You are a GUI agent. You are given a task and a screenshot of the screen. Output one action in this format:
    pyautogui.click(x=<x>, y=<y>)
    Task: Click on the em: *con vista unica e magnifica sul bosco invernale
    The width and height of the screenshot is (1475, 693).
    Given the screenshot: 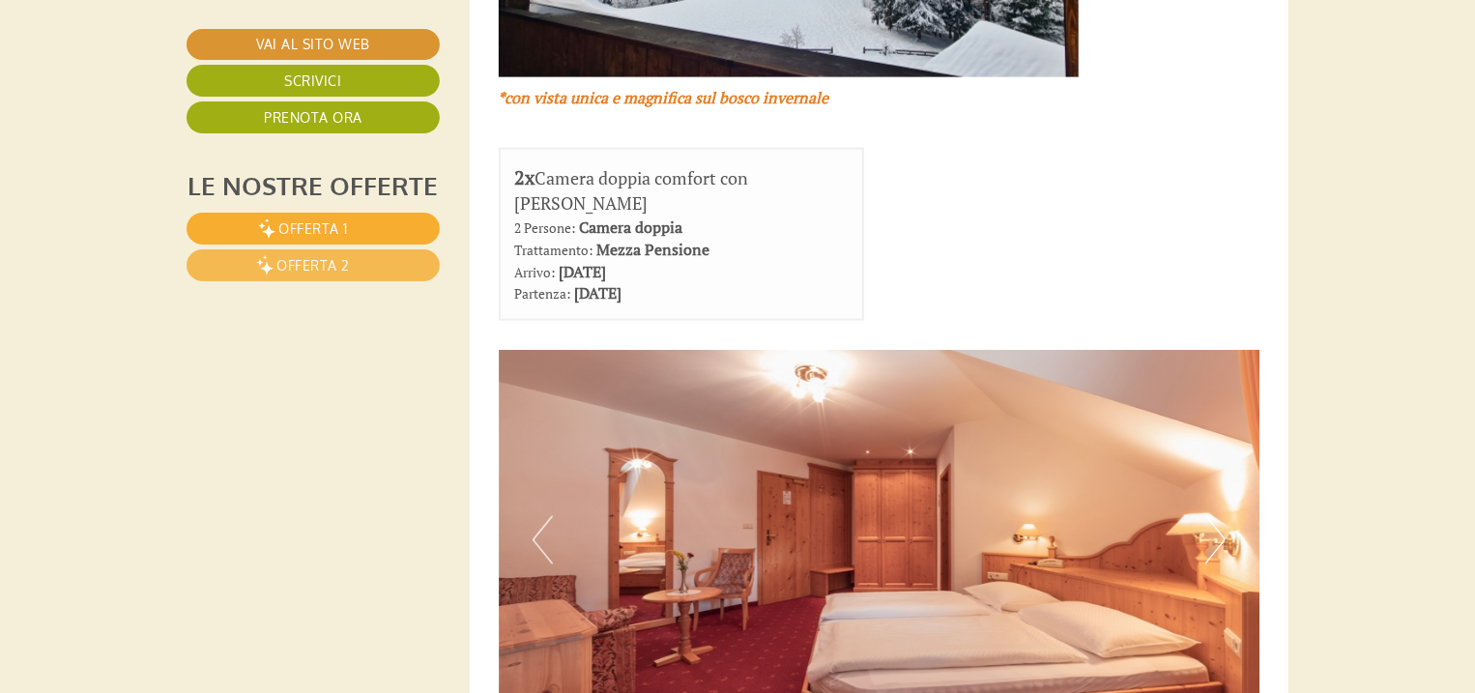 What is the action you would take?
    pyautogui.click(x=664, y=98)
    